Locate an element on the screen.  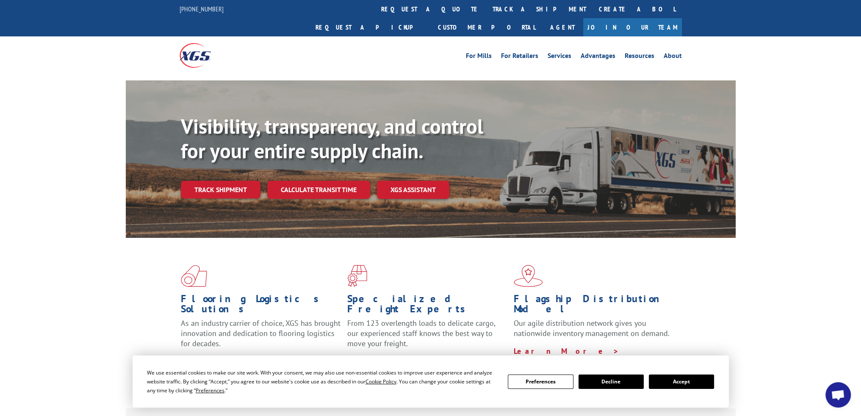
a: Agent is located at coordinates (562, 27).